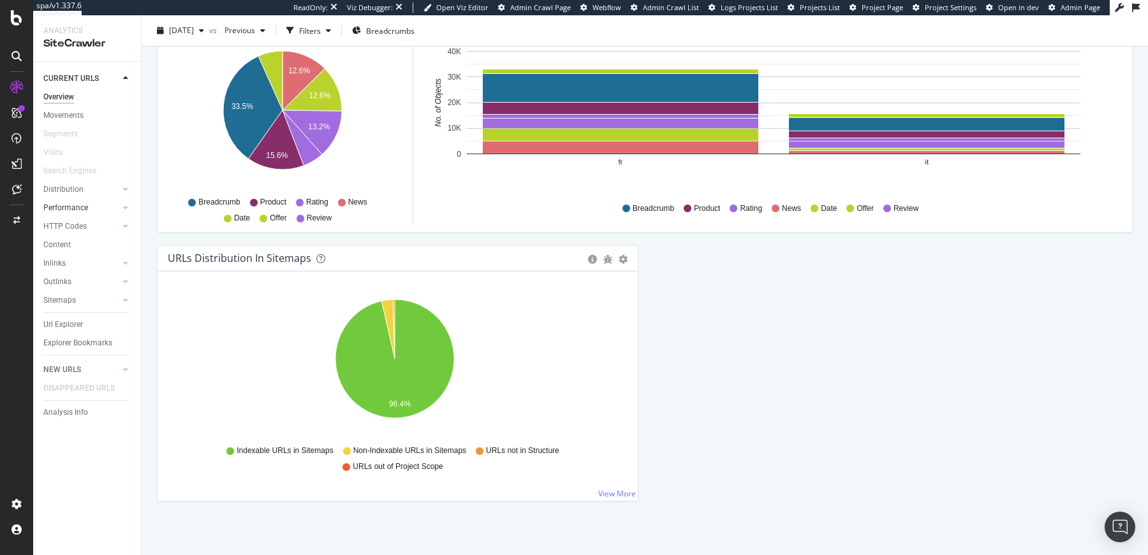  Describe the element at coordinates (81, 189) in the screenshot. I see `a: Distribution` at that location.